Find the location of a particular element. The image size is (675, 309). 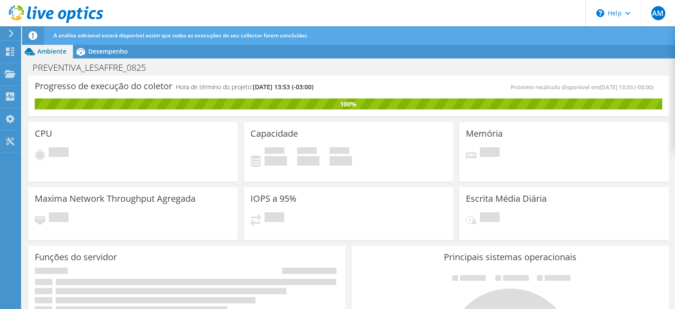

h3: Principais sistemas operacionais is located at coordinates (510, 257).